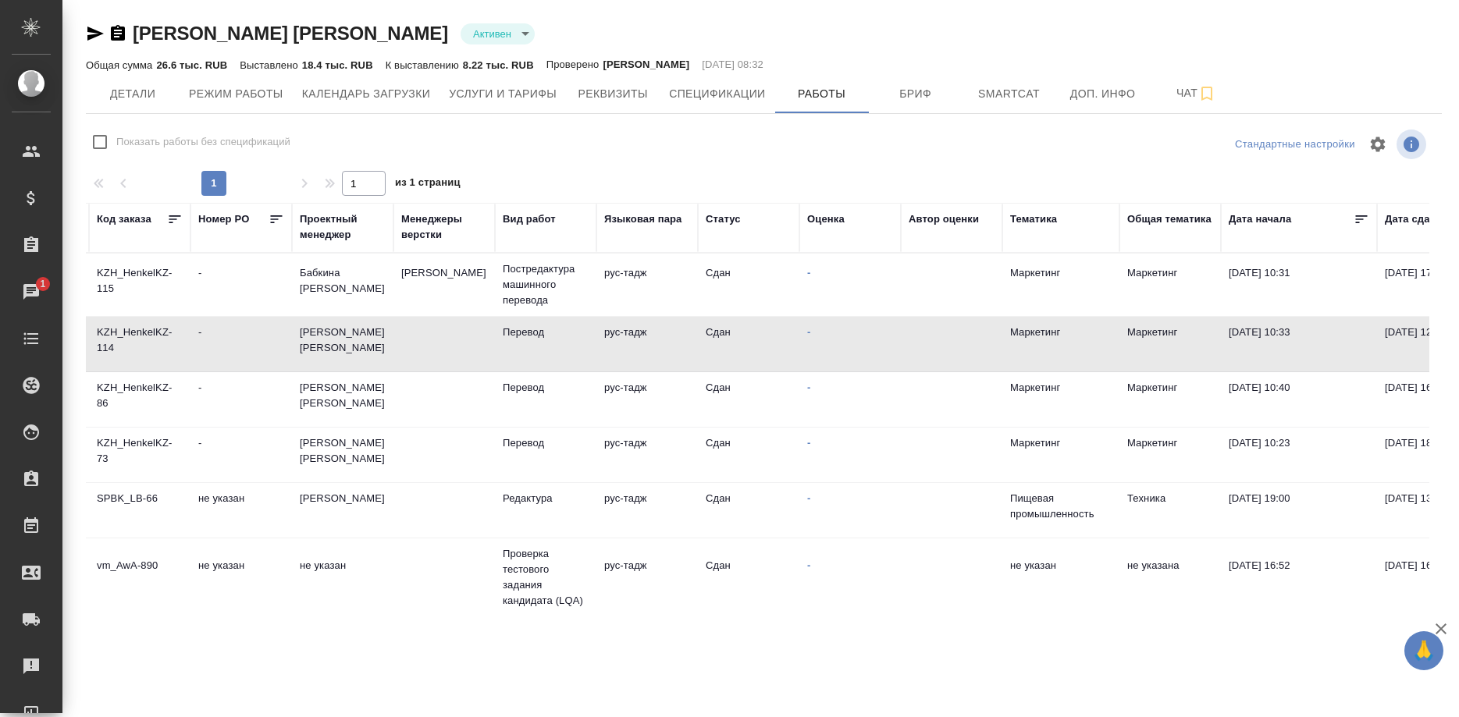 This screenshot has width=1459, height=717. What do you see at coordinates (1413, 144) in the screenshot?
I see `span: Посмотреть информацию` at bounding box center [1413, 144].